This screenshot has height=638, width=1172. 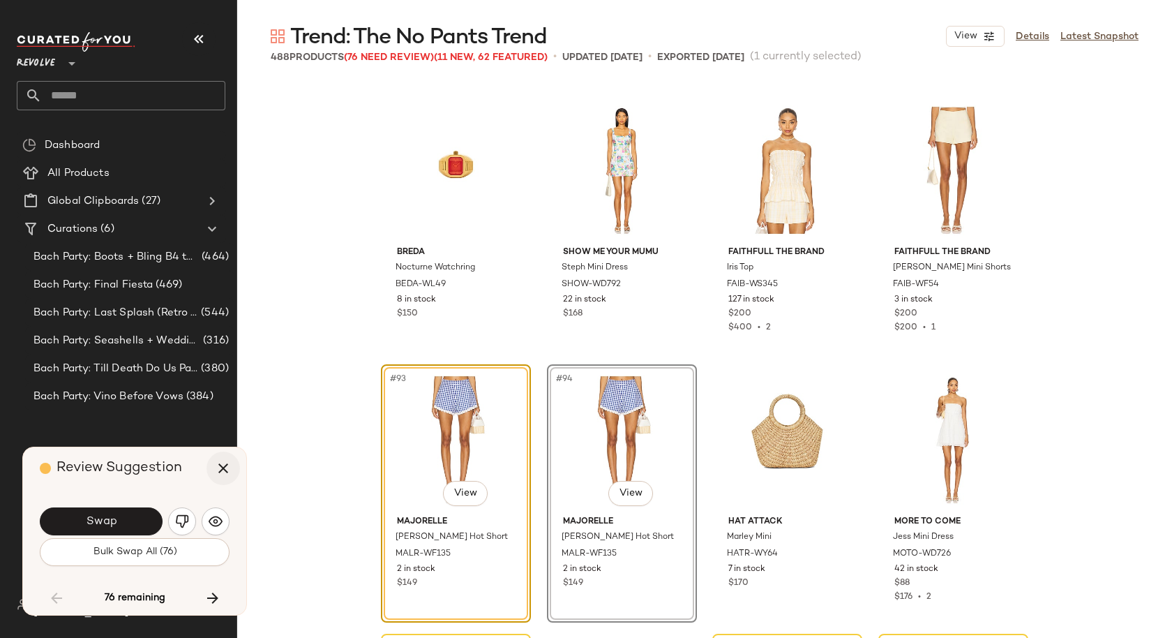 I want to click on span: (1 currently selected), so click(x=806, y=57).